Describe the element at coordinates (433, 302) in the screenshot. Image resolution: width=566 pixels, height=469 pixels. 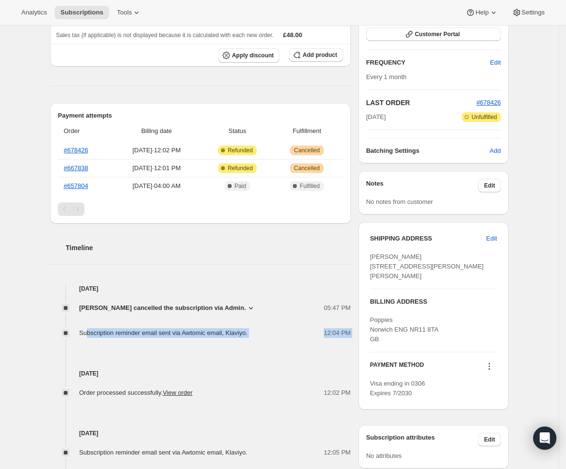
I see `h3: BILLING ADDRESS` at that location.